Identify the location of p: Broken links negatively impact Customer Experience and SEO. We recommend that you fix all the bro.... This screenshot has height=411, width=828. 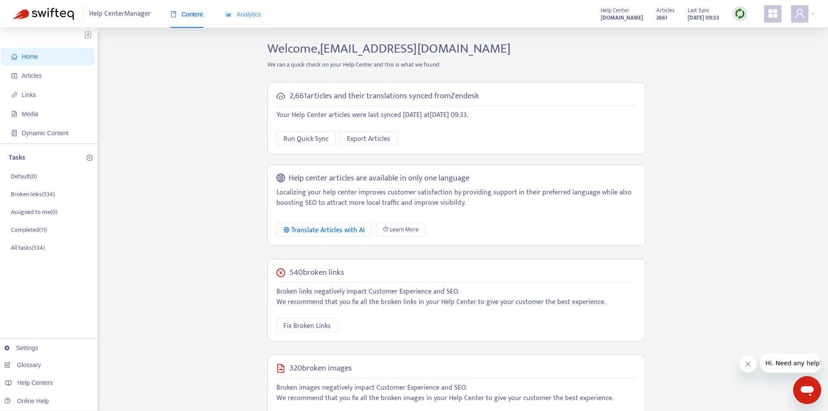
(456, 297).